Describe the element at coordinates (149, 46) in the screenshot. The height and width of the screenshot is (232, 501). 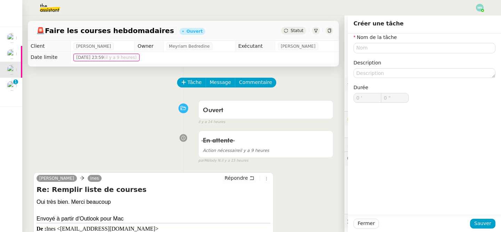
I see `td: Owner` at that location.